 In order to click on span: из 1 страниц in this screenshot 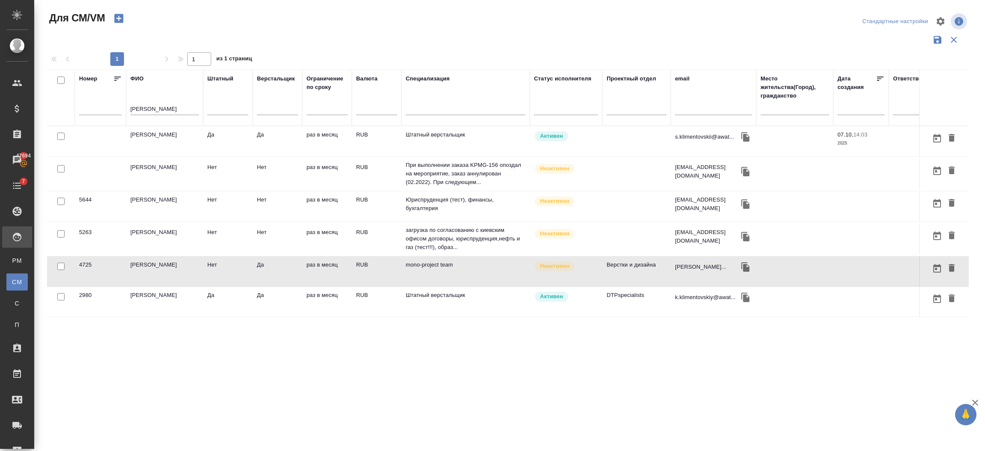, I will do `click(234, 59)`.